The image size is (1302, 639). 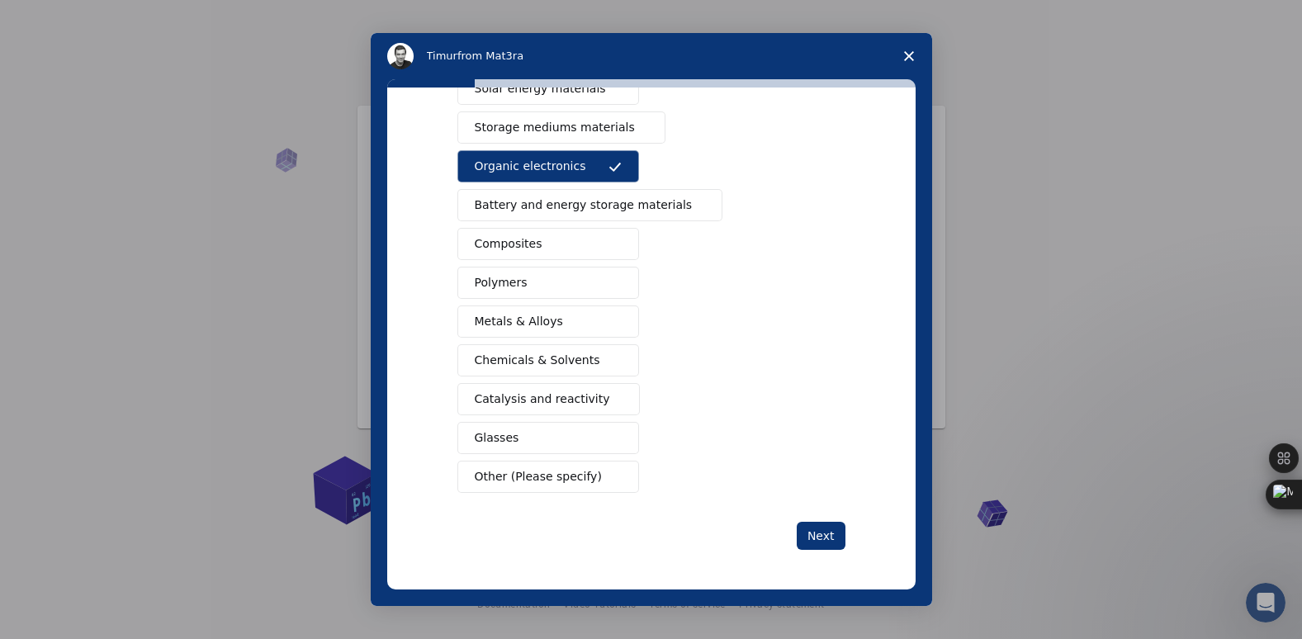 What do you see at coordinates (548, 166) in the screenshot?
I see `button: Organic electronics` at bounding box center [548, 166].